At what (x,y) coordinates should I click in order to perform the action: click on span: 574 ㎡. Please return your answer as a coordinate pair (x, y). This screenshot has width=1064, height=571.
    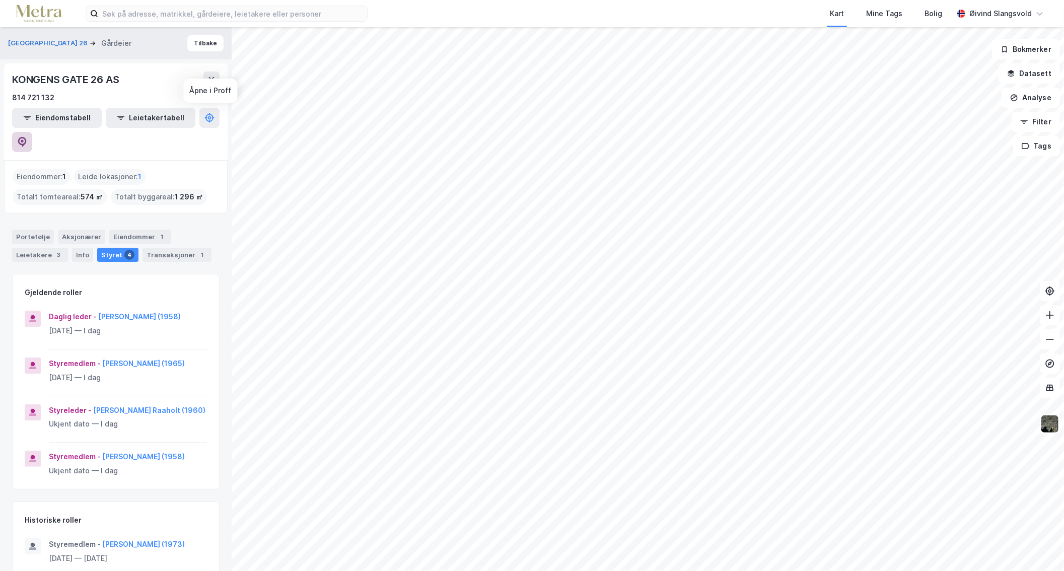
    Looking at the image, I should click on (92, 197).